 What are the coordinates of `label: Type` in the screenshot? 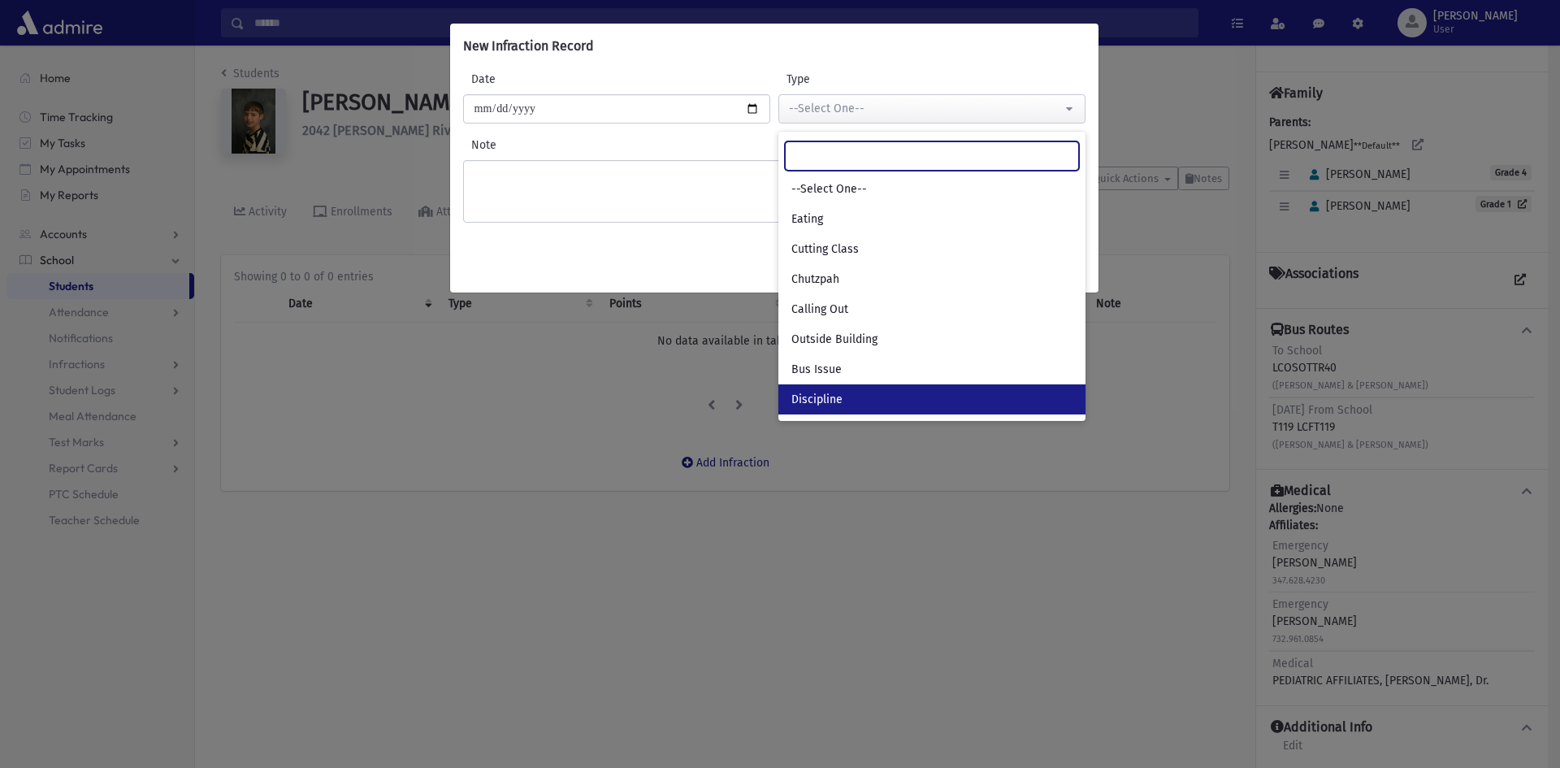 It's located at (855, 79).